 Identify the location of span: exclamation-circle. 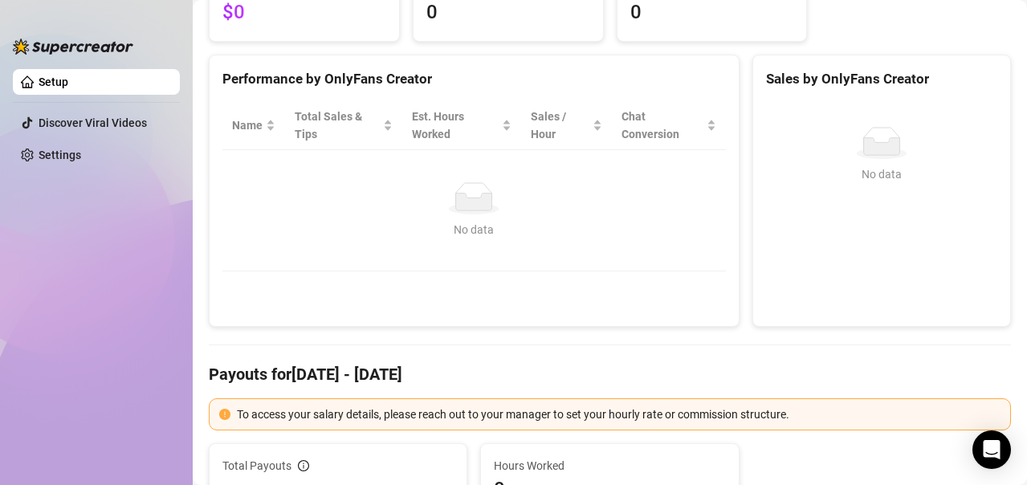
(225, 414).